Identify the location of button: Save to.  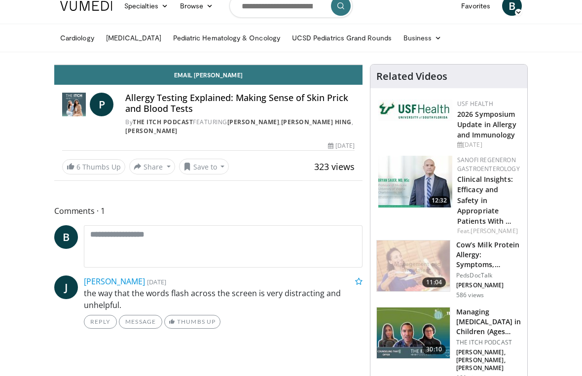
(204, 167).